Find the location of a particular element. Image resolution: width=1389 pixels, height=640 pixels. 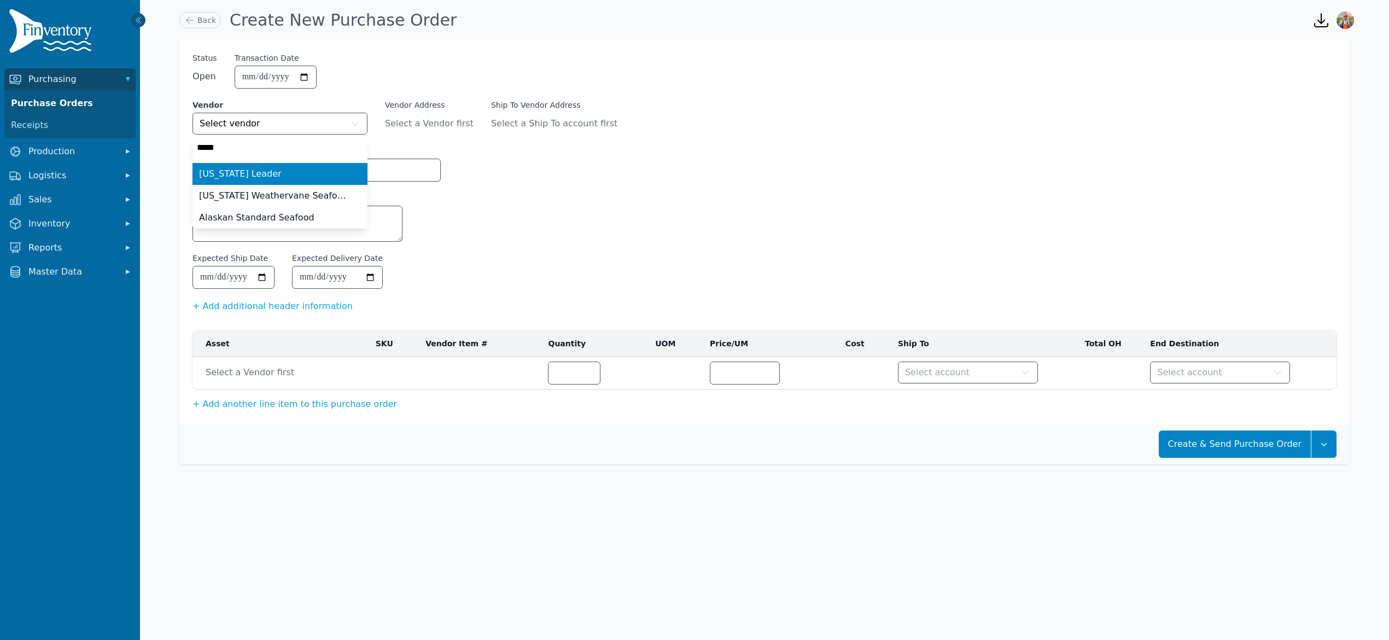

span: Open is located at coordinates (204, 77).